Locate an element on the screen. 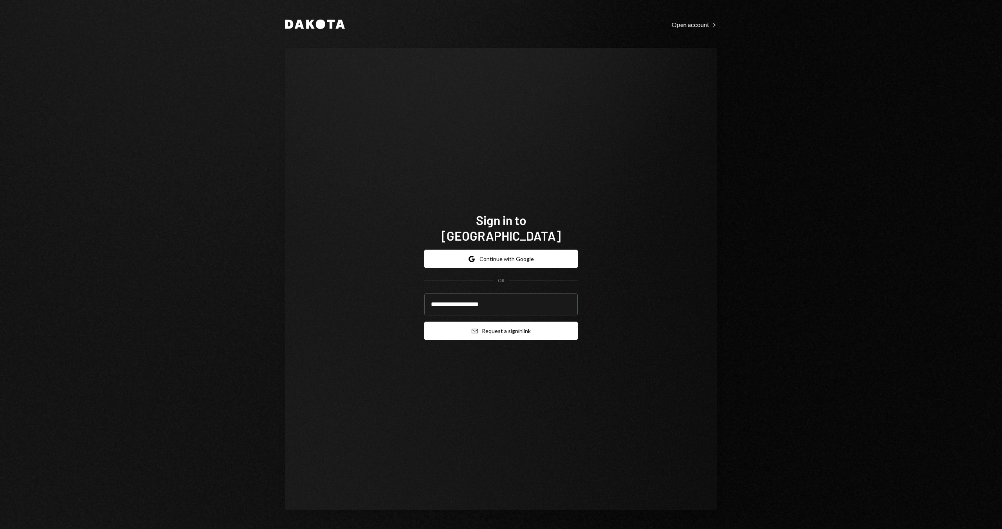 Image resolution: width=1002 pixels, height=529 pixels. button: Request a signinlink is located at coordinates (501, 331).